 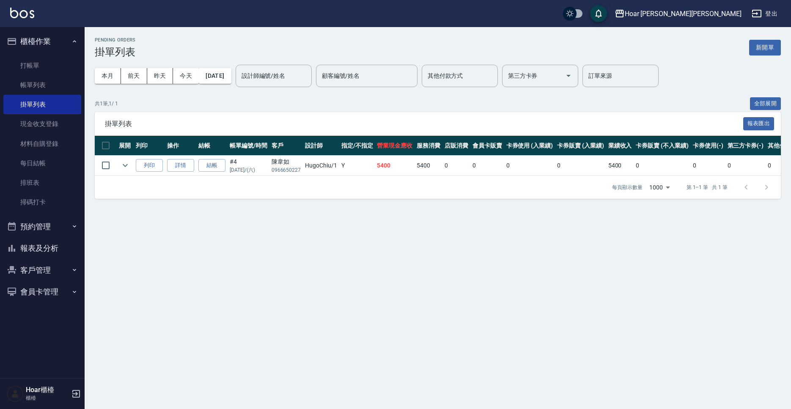 What do you see at coordinates (248, 146) in the screenshot?
I see `th: 帳單編號/時間` at bounding box center [248, 146].